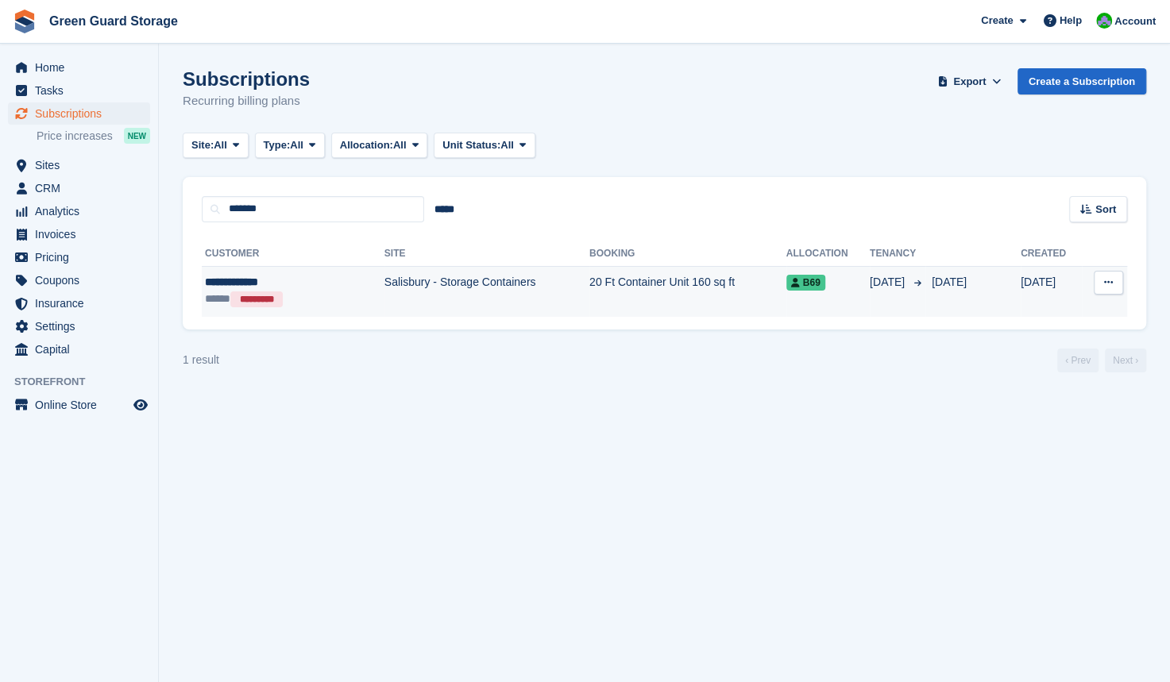 The image size is (1170, 682). What do you see at coordinates (487, 254) in the screenshot?
I see `th: Site` at bounding box center [487, 254].